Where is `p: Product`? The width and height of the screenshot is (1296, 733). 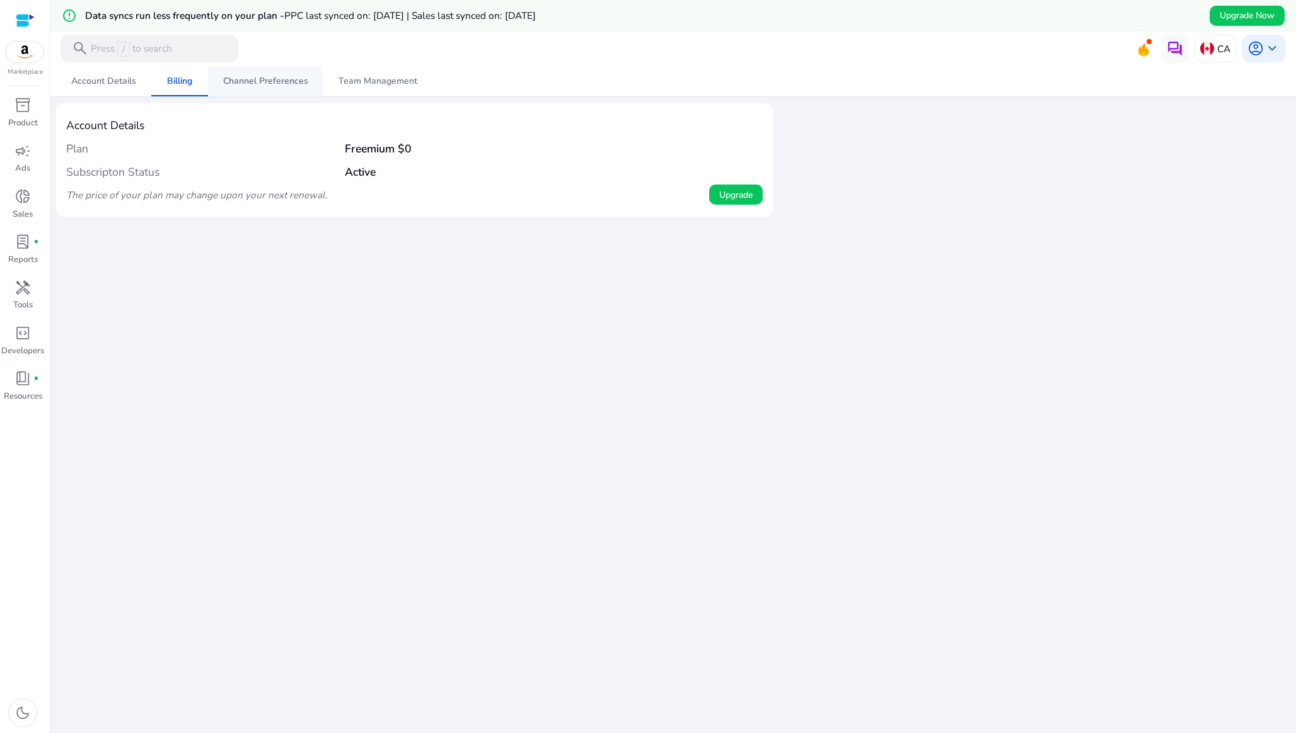
p: Product is located at coordinates (23, 124).